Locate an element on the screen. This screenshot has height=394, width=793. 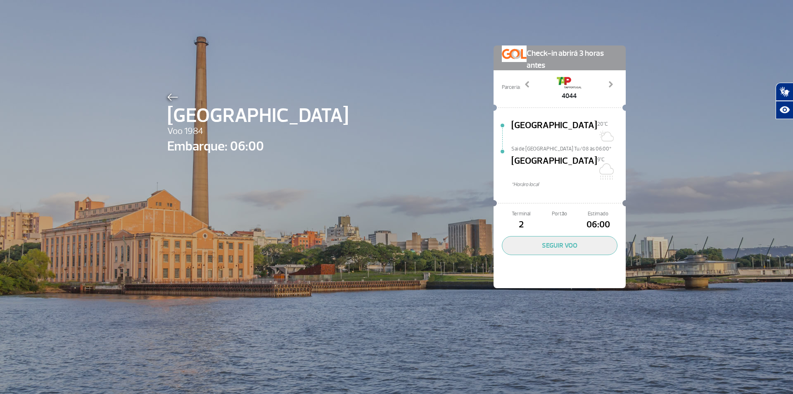
span: 06:00 is located at coordinates (598, 225).